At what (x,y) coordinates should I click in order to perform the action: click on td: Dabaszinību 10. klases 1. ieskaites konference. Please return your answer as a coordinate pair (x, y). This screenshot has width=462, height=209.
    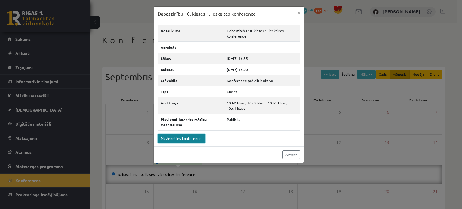
    Looking at the image, I should click on (262, 33).